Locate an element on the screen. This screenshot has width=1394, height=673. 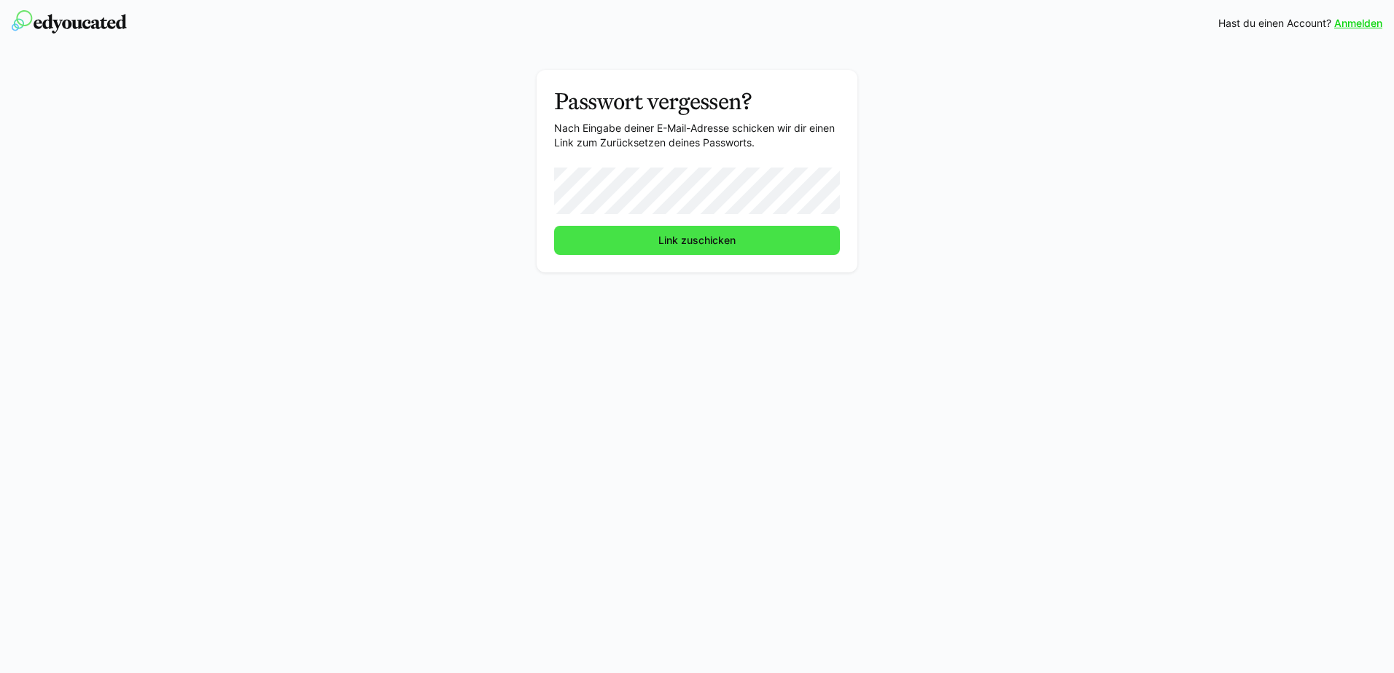
h3: Passwort vergessen? is located at coordinates (697, 101).